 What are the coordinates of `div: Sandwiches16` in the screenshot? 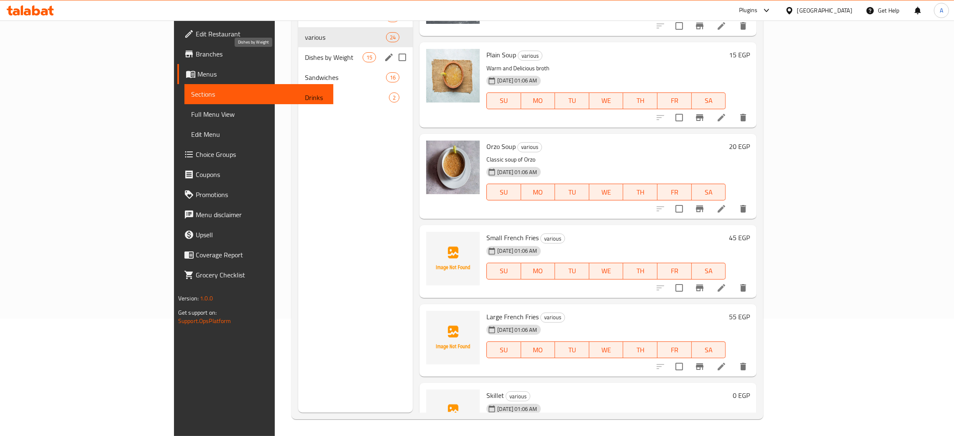 It's located at (356, 77).